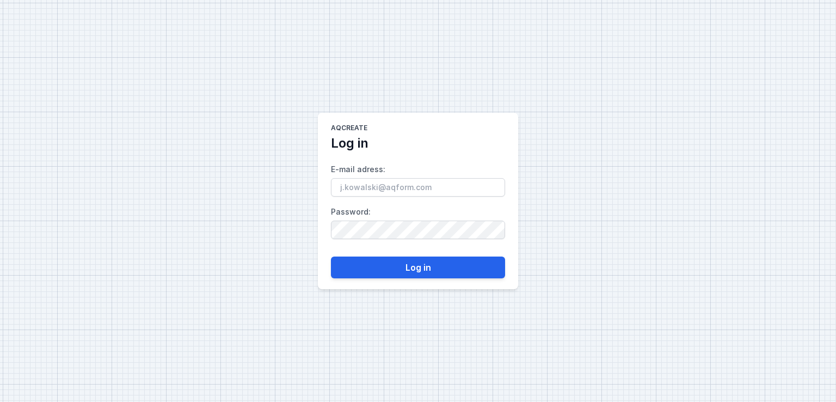  I want to click on input: Password:, so click(418, 230).